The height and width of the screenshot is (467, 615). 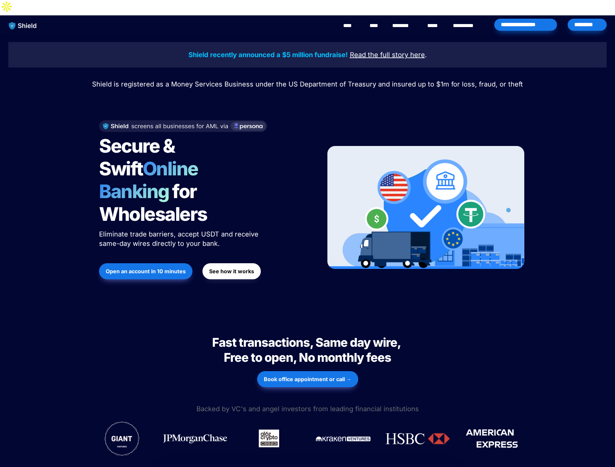 What do you see at coordinates (23, 26) in the screenshot?
I see `img: website logo` at bounding box center [23, 26].